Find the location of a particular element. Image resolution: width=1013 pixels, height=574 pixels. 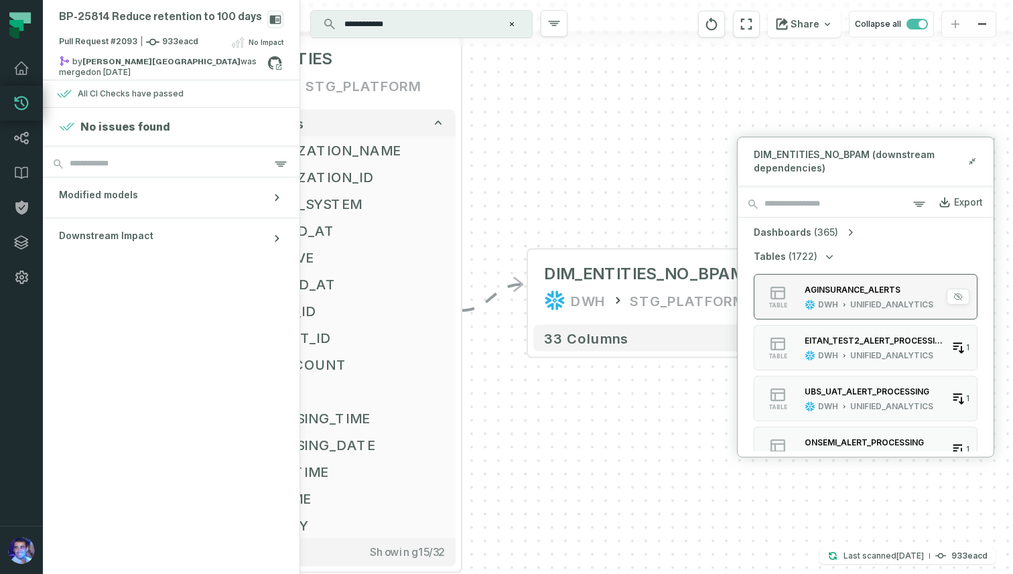

span: ORGANIZATION_NAME is located at coordinates (343, 150).